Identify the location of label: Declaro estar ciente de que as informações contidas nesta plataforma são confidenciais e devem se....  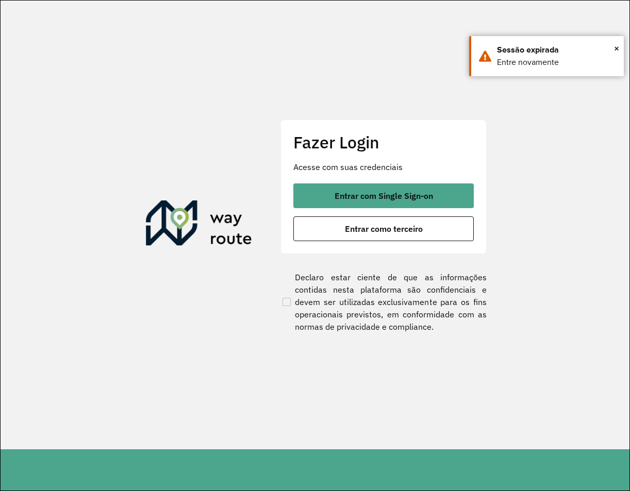
(384, 302).